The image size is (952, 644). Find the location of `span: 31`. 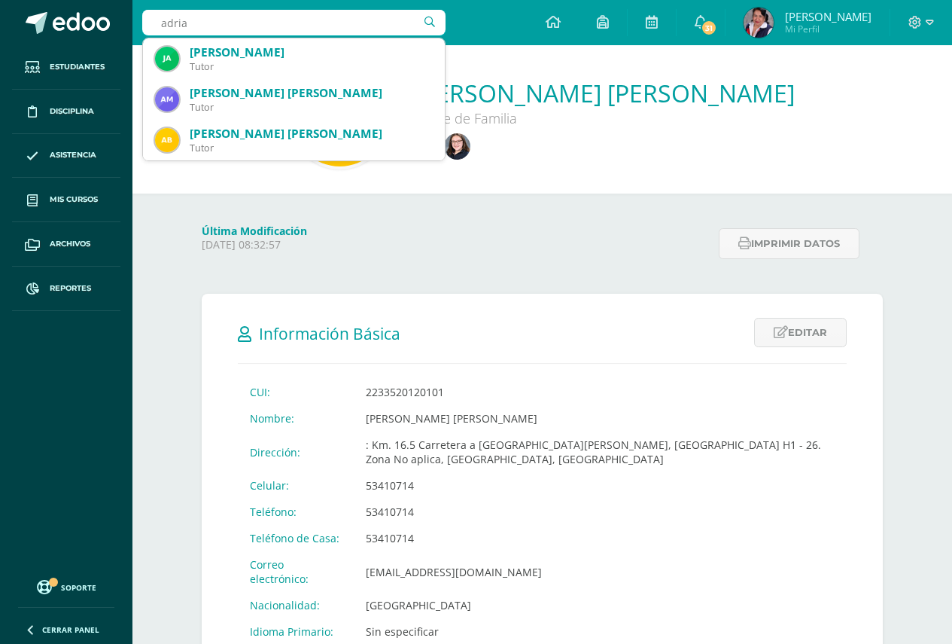

span: 31 is located at coordinates (709, 28).